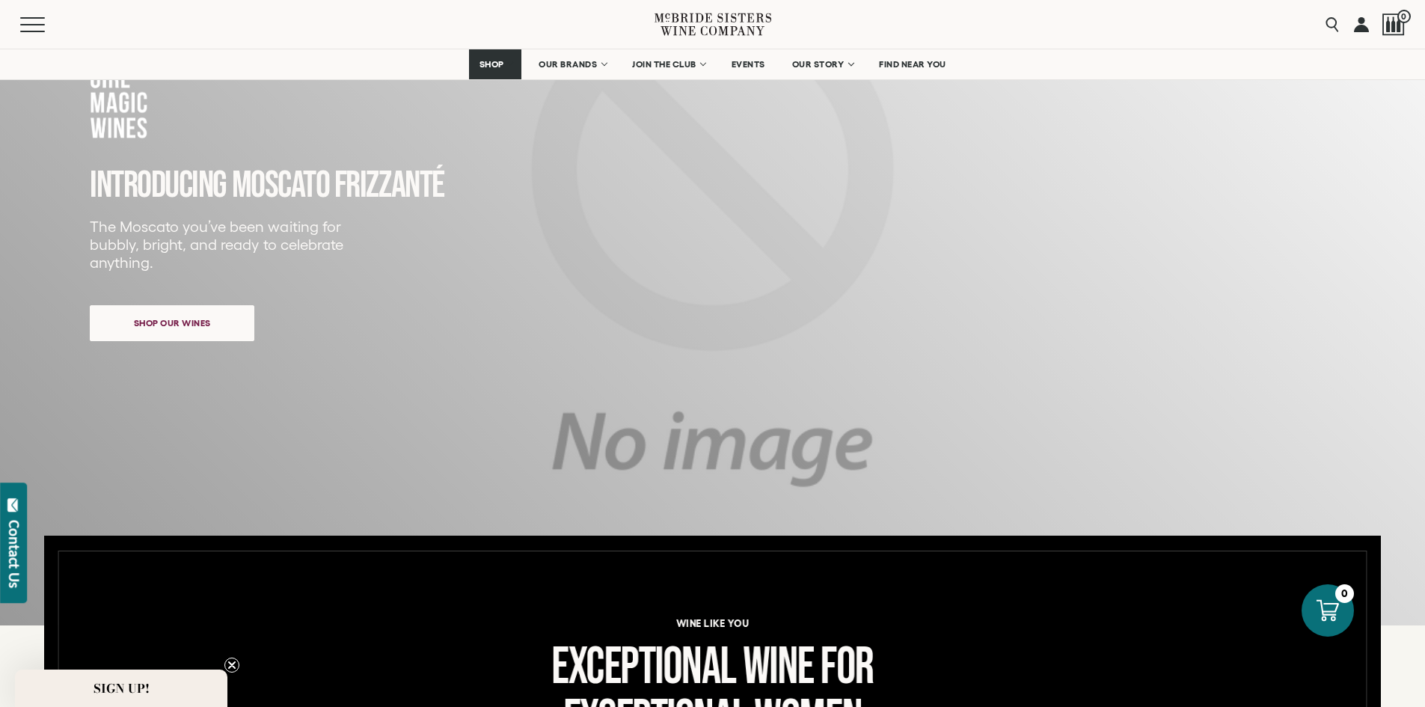  I want to click on span: EVENTS, so click(748, 64).